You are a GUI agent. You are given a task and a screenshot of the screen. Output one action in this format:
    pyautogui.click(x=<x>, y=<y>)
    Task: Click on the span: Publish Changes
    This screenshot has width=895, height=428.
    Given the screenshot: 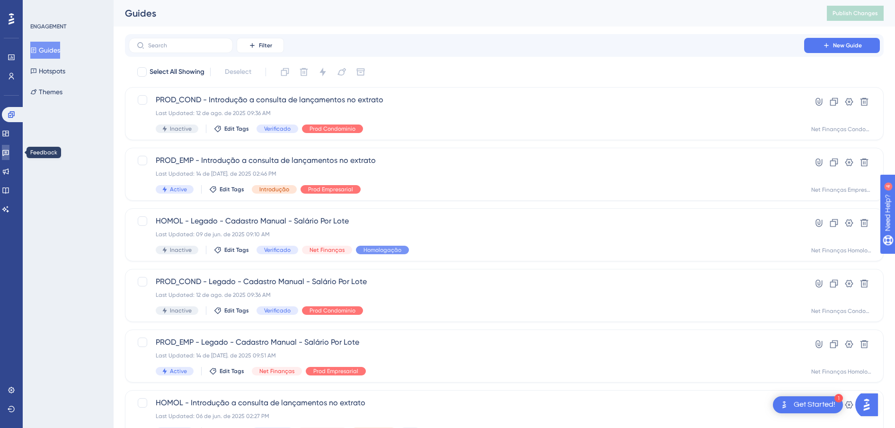 What is the action you would take?
    pyautogui.click(x=855, y=13)
    